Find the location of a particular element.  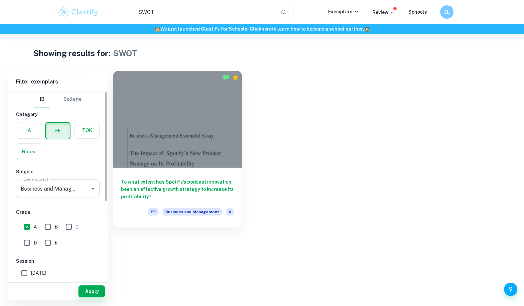

button: College is located at coordinates (73, 99).